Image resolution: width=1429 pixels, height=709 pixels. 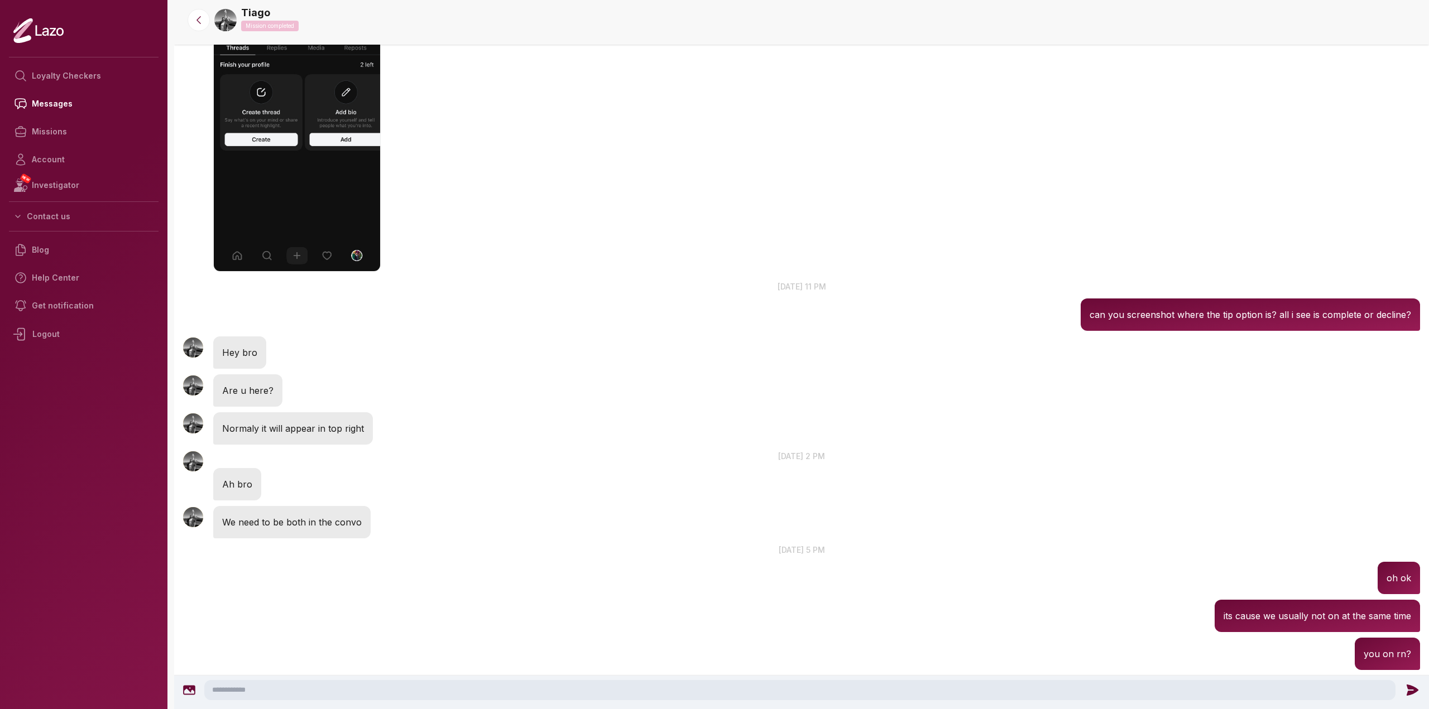 What do you see at coordinates (84, 104) in the screenshot?
I see `a: Messages` at bounding box center [84, 104].